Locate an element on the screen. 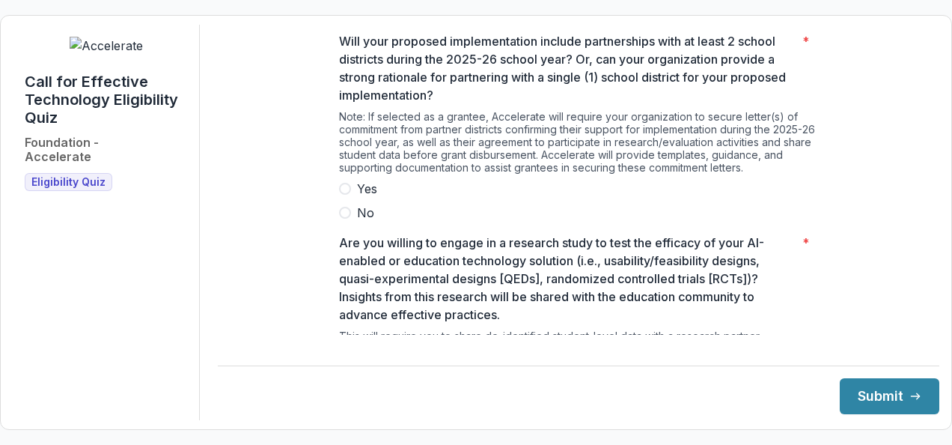  span: Eligibility Quiz is located at coordinates (68, 182).